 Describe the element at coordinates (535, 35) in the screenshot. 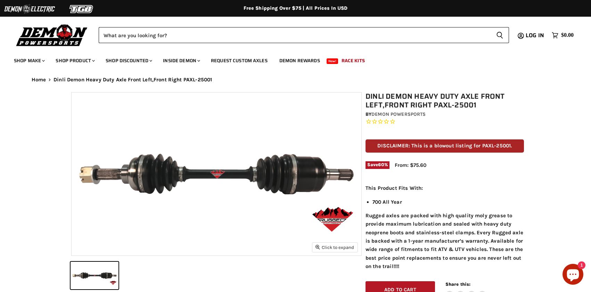

I see `span: Log in` at that location.